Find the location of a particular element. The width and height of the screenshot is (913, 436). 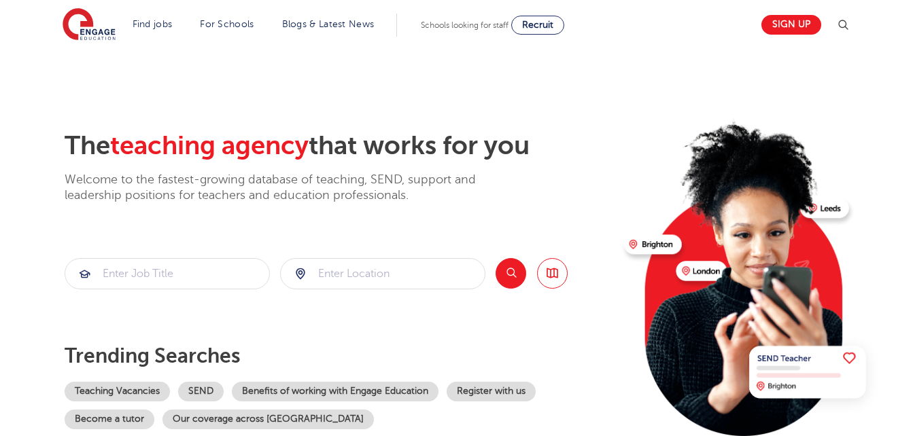

p: Trending searches is located at coordinates (338, 356).